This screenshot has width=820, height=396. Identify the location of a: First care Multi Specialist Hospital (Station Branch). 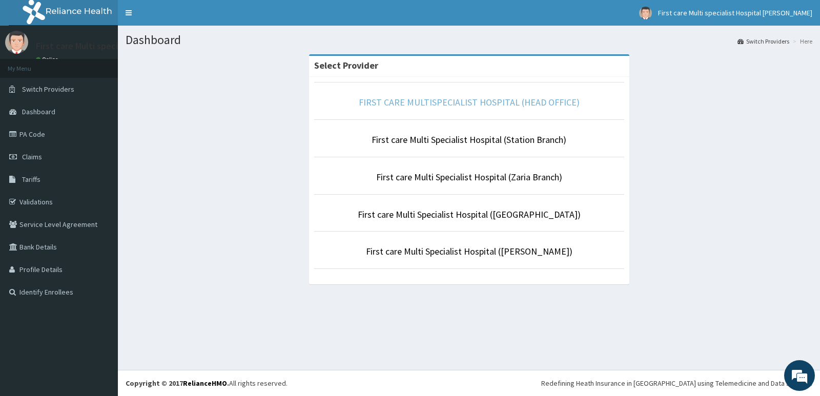
(469, 139).